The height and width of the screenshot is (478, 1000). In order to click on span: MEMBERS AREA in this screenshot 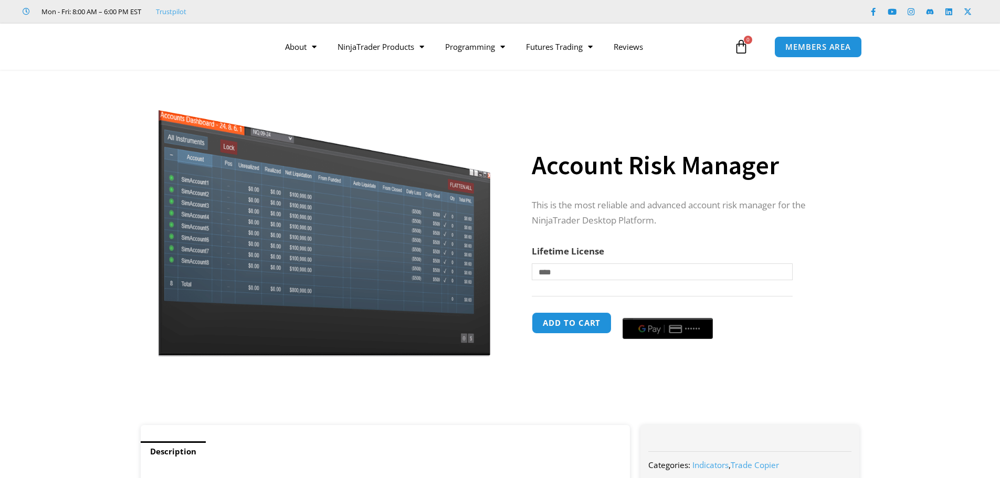, I will do `click(818, 47)`.